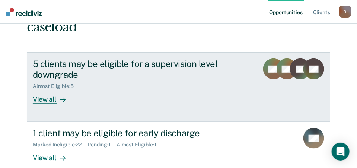 This screenshot has width=357, height=168. What do you see at coordinates (102, 144) in the screenshot?
I see `div: Pending : 1` at bounding box center [102, 144].